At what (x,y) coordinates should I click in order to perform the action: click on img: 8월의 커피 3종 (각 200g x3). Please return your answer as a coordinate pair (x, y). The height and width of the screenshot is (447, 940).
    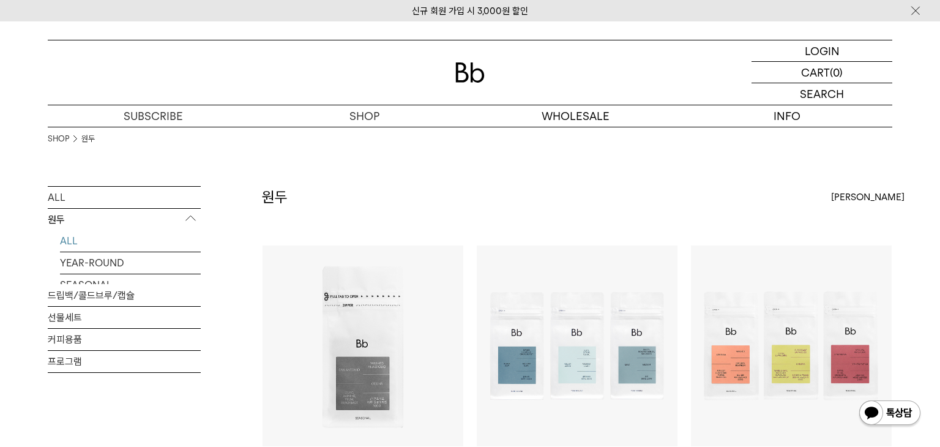
    Looking at the image, I should click on (791, 346).